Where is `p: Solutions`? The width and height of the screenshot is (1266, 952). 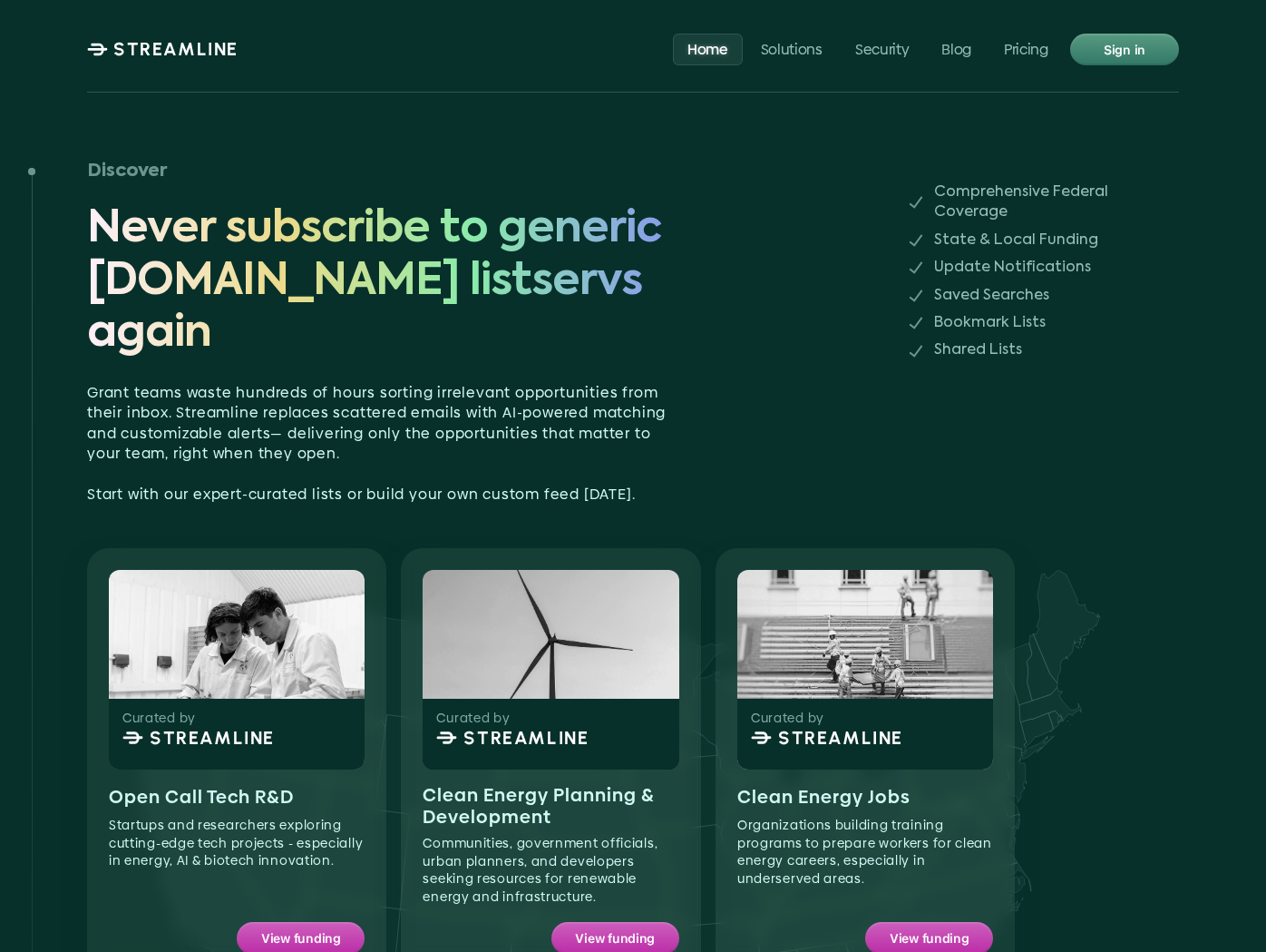
p: Solutions is located at coordinates (791, 48).